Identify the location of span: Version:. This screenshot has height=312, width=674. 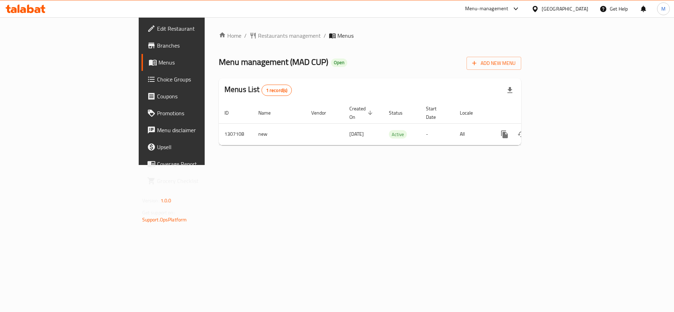
(151, 201).